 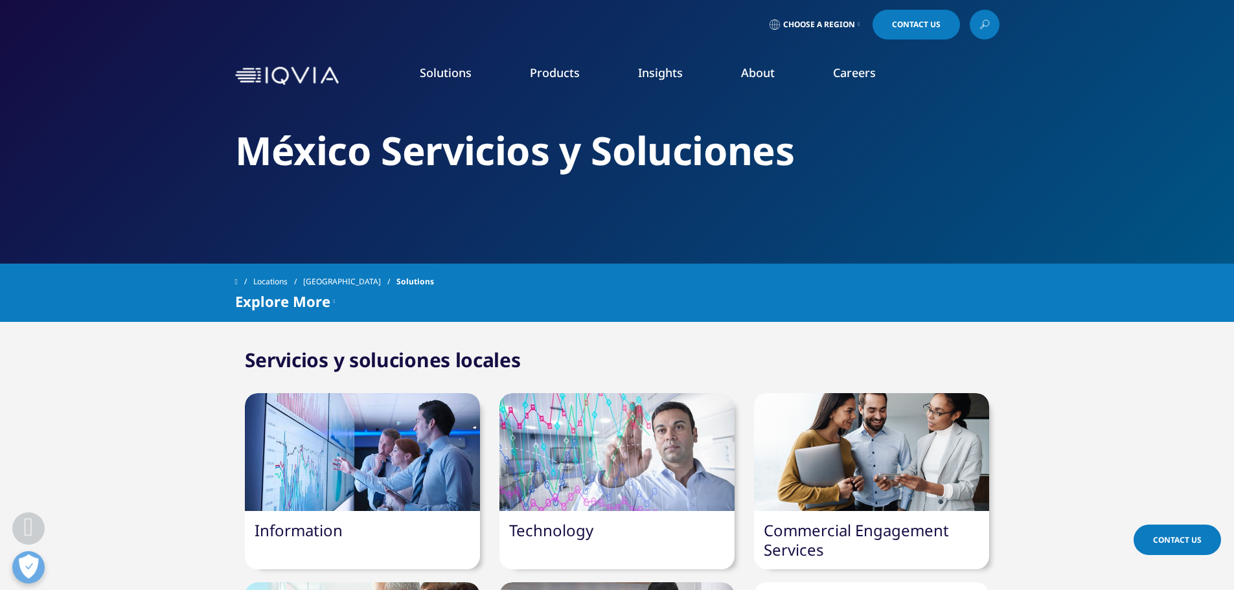 What do you see at coordinates (554, 73) in the screenshot?
I see `a: Products` at bounding box center [554, 73].